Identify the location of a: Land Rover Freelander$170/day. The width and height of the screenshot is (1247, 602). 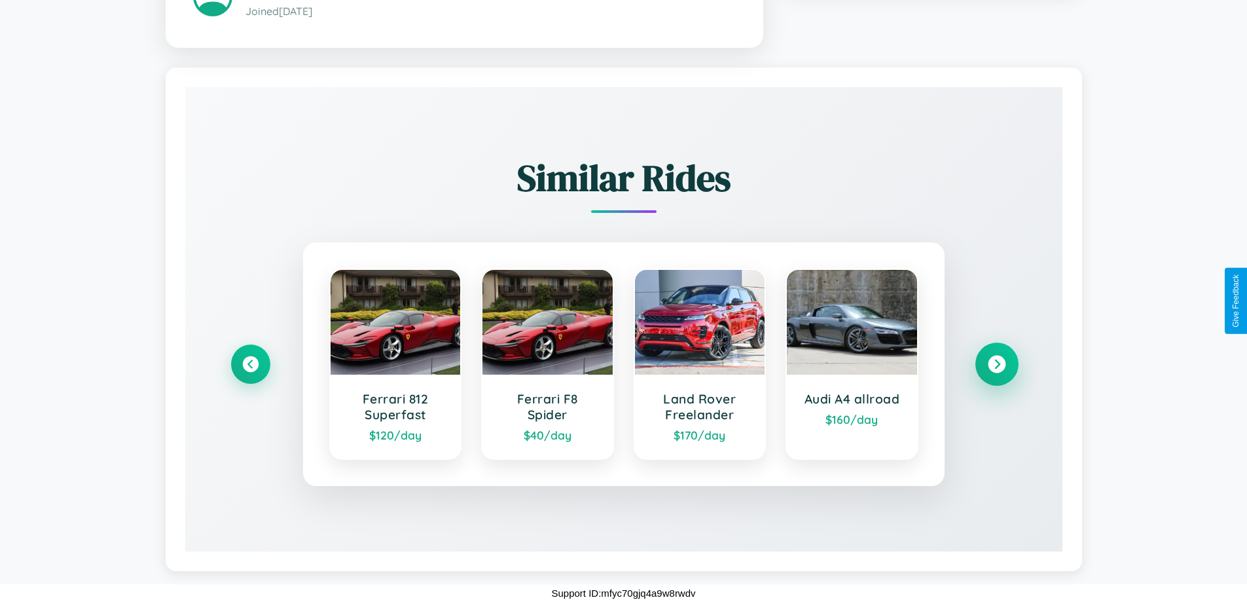
(700, 364).